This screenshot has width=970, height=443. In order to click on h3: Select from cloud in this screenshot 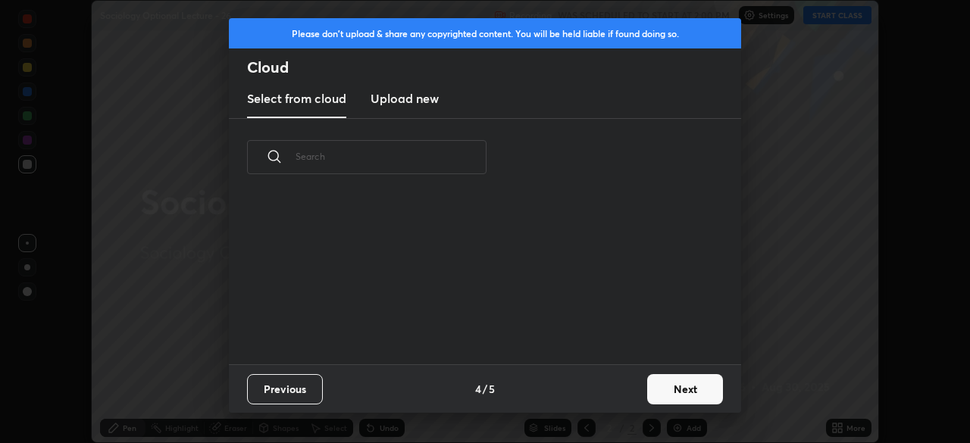, I will do `click(296, 99)`.